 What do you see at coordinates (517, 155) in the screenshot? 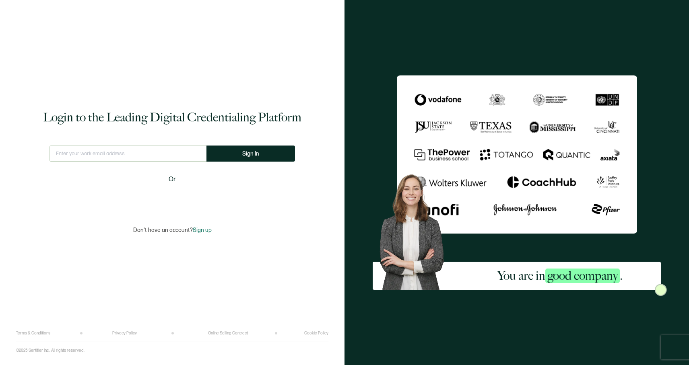
I see `img: Sertifier Login - You are in <span class="strong-h">good company</span>.` at bounding box center [517, 155].